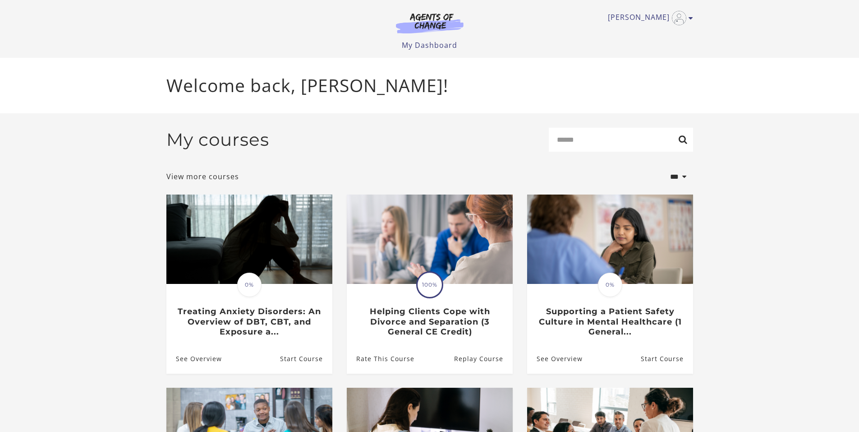 The width and height of the screenshot is (859, 432). I want to click on a: Helping Clients Cope with Divorce and Separation (3 General CE Credit): Resume Course, so click(483, 358).